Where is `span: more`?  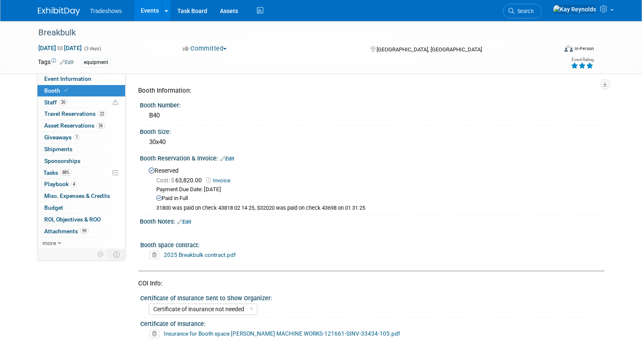 span: more is located at coordinates (49, 243).